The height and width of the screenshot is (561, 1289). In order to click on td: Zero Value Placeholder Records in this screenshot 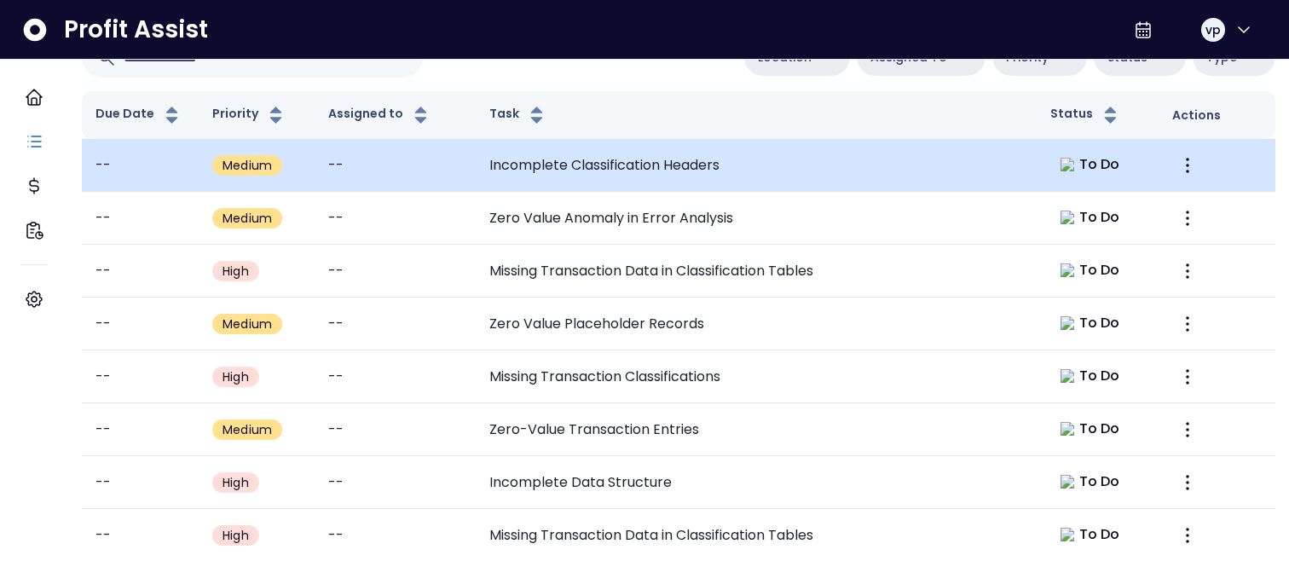, I will do `click(756, 324)`.